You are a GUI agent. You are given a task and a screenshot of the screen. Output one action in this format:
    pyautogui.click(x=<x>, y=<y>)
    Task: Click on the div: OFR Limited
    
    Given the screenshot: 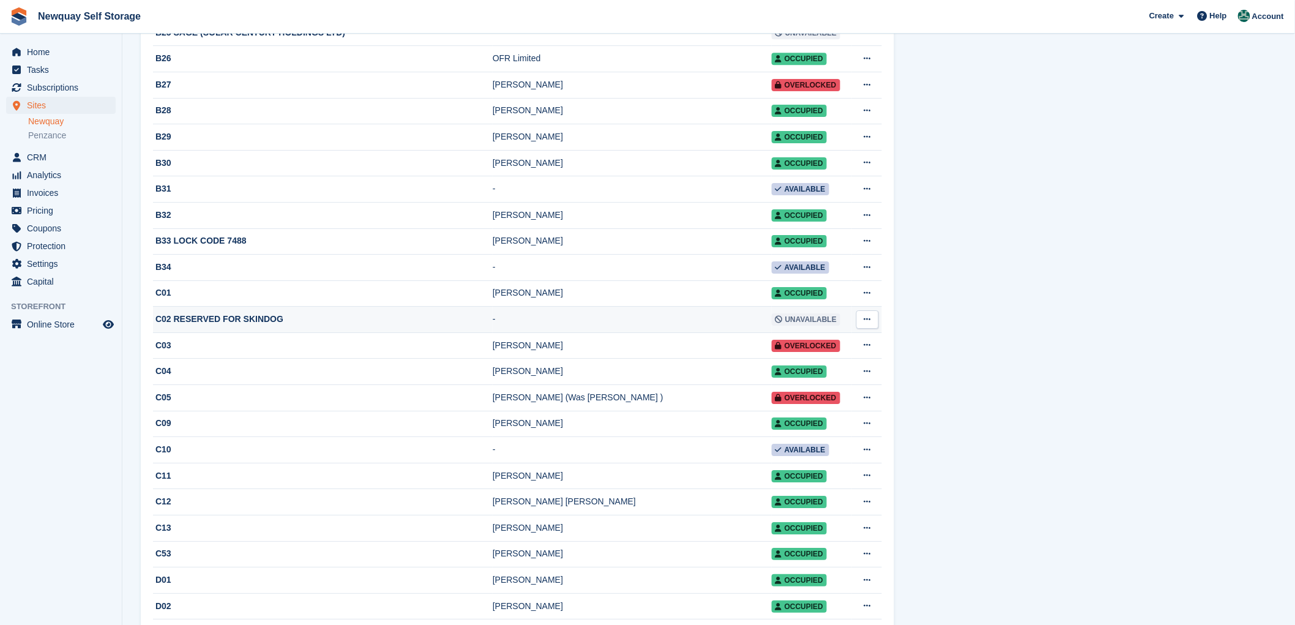 What is the action you would take?
    pyautogui.click(x=632, y=58)
    